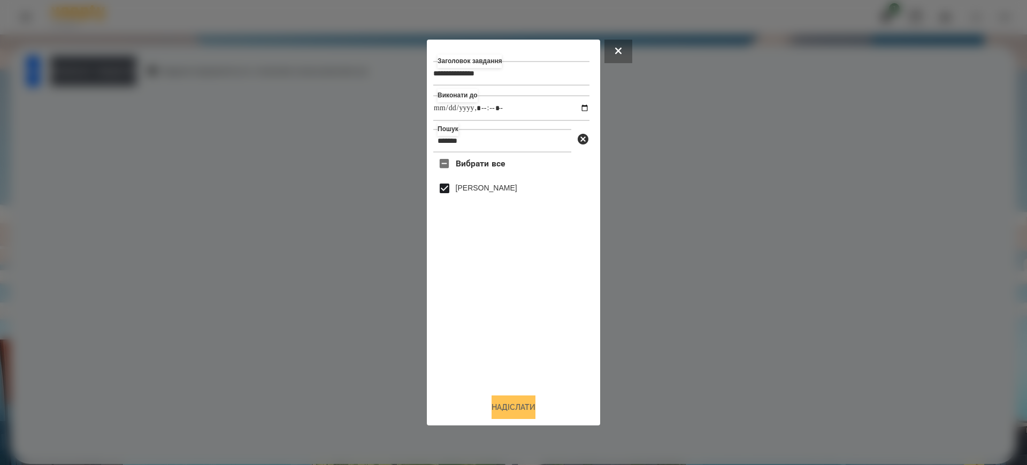 This screenshot has width=1027, height=465. What do you see at coordinates (470, 61) in the screenshot?
I see `label: Заголовок завдання` at bounding box center [470, 61].